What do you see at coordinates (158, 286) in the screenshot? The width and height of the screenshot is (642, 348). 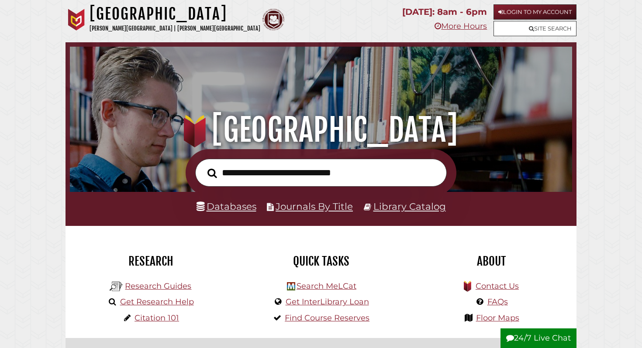 I see `a: Research Guides` at bounding box center [158, 286].